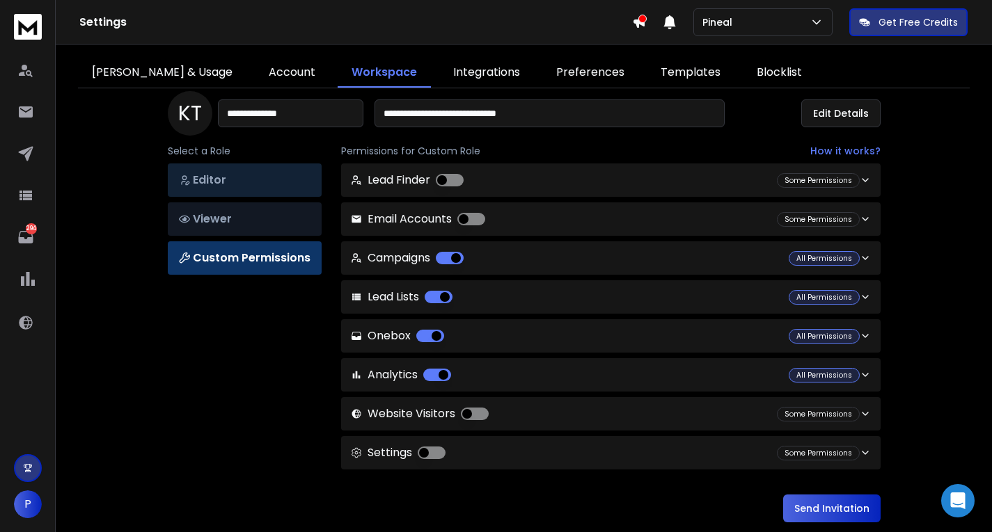  I want to click on a: Account, so click(292, 73).